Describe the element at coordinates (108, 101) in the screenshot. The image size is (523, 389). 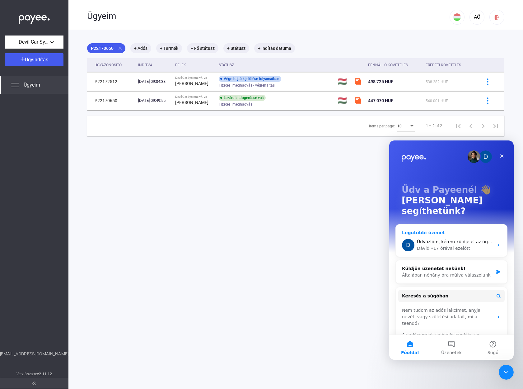
I see `span: Üdvözlöm, kérem küldje el az ügy azonosítószámát, hogy tudjak segíteni.` at that location.